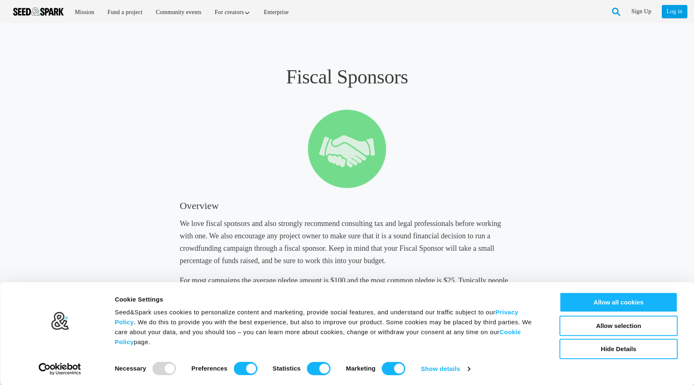 This screenshot has height=385, width=694. Describe the element at coordinates (347, 299) in the screenshot. I see `h5: For most campaigns the average pledge amount is $100 and the most common pledge is $25. Typically...` at that location.